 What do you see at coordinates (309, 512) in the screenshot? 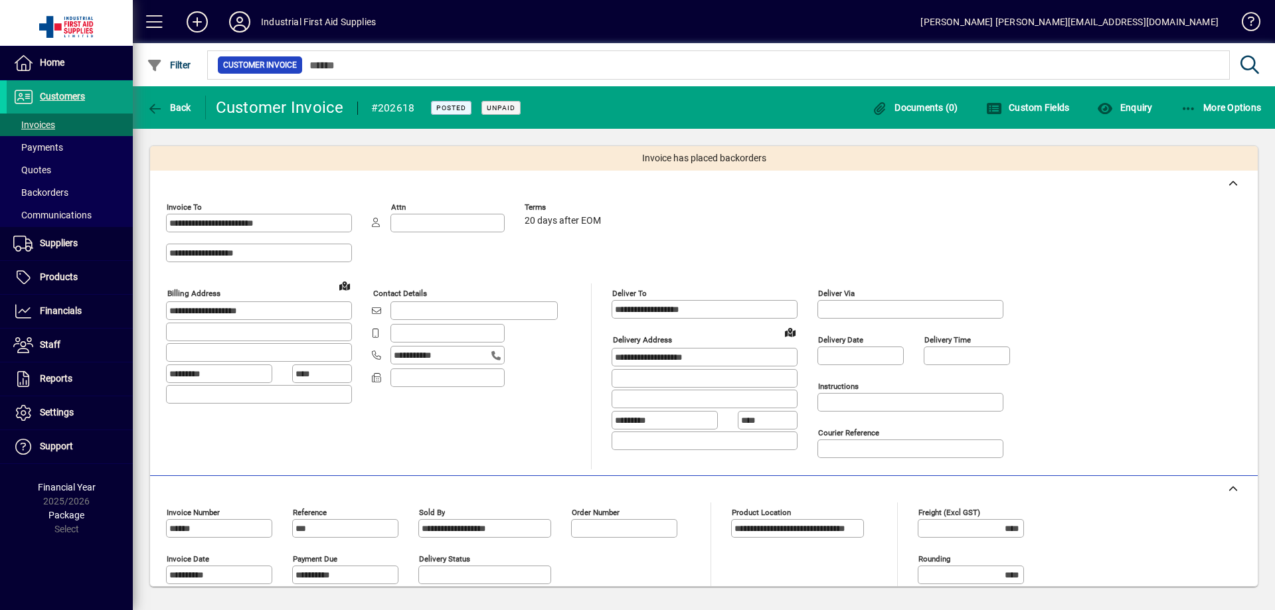
I see `mat-label: Reference` at bounding box center [309, 512].